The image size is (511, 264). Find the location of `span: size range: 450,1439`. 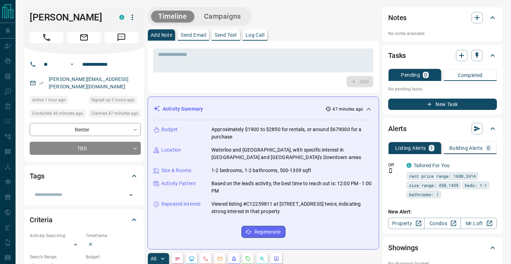

span: size range: 450,1439 is located at coordinates (434, 185).